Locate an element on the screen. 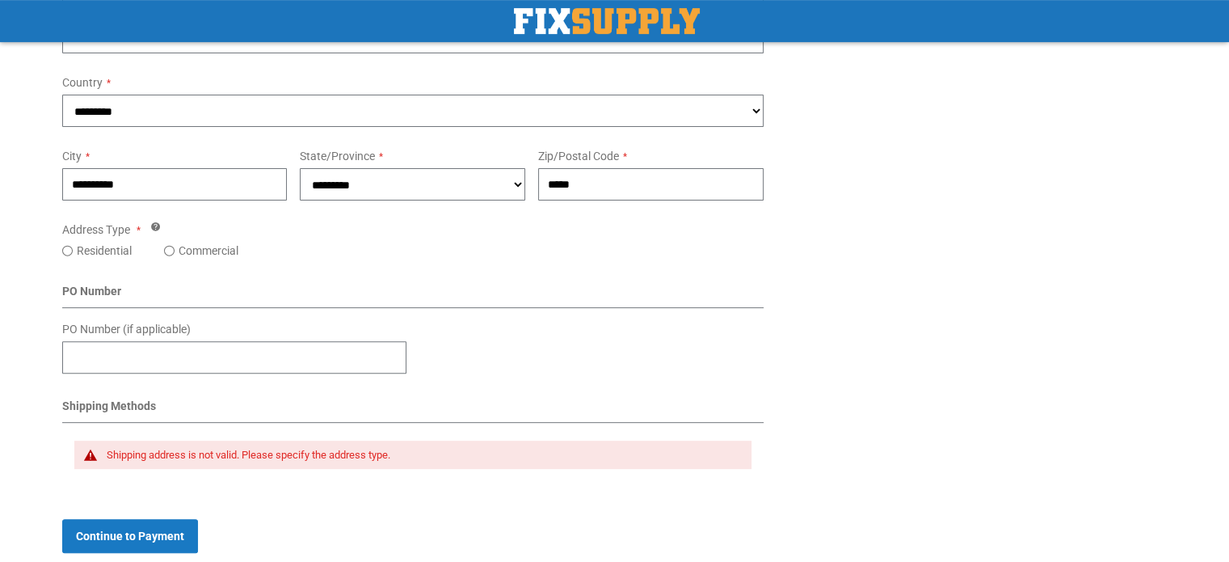 This screenshot has height=562, width=1229. span: State/Province is located at coordinates (337, 156).